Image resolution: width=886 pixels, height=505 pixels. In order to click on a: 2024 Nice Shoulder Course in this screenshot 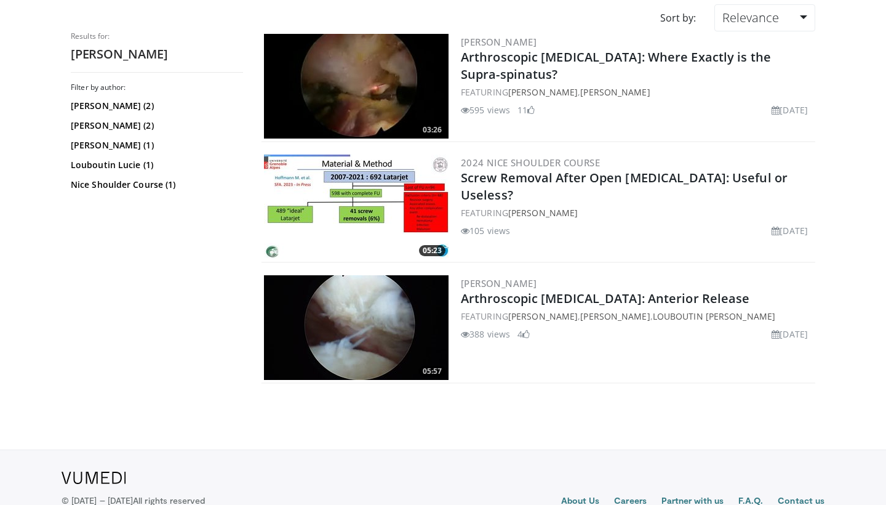, I will do `click(531, 163)`.